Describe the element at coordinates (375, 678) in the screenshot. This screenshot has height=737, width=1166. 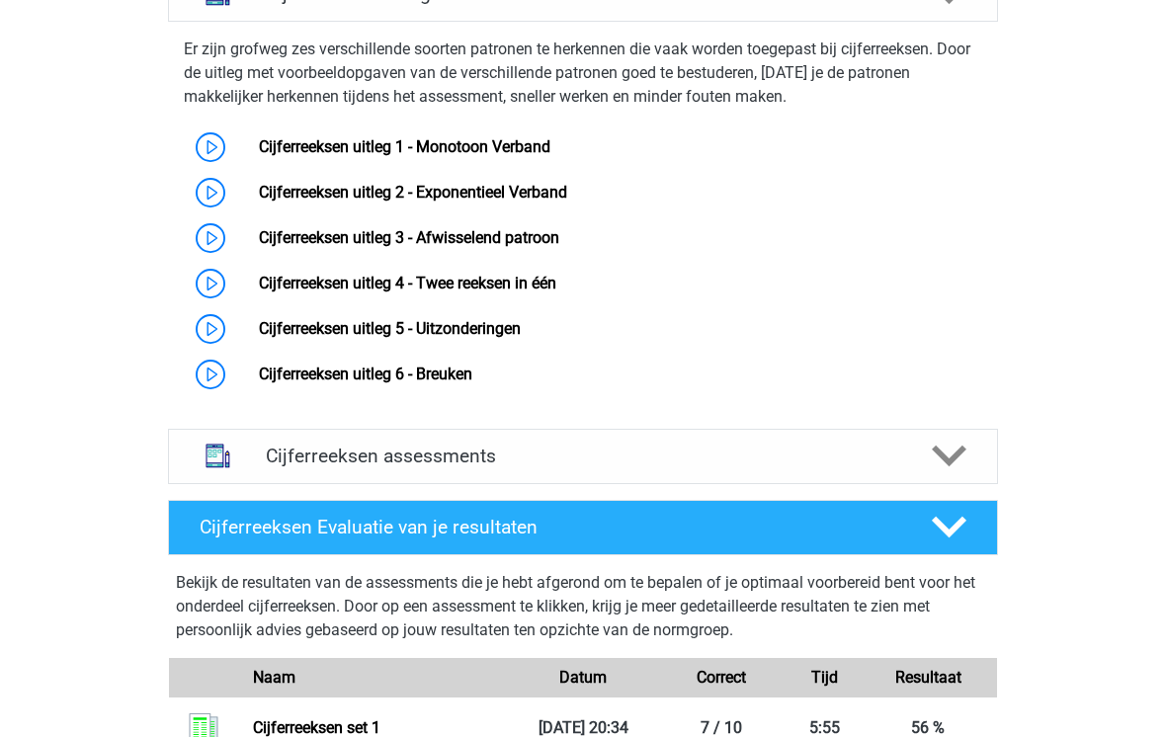
I see `div: Naam` at that location.